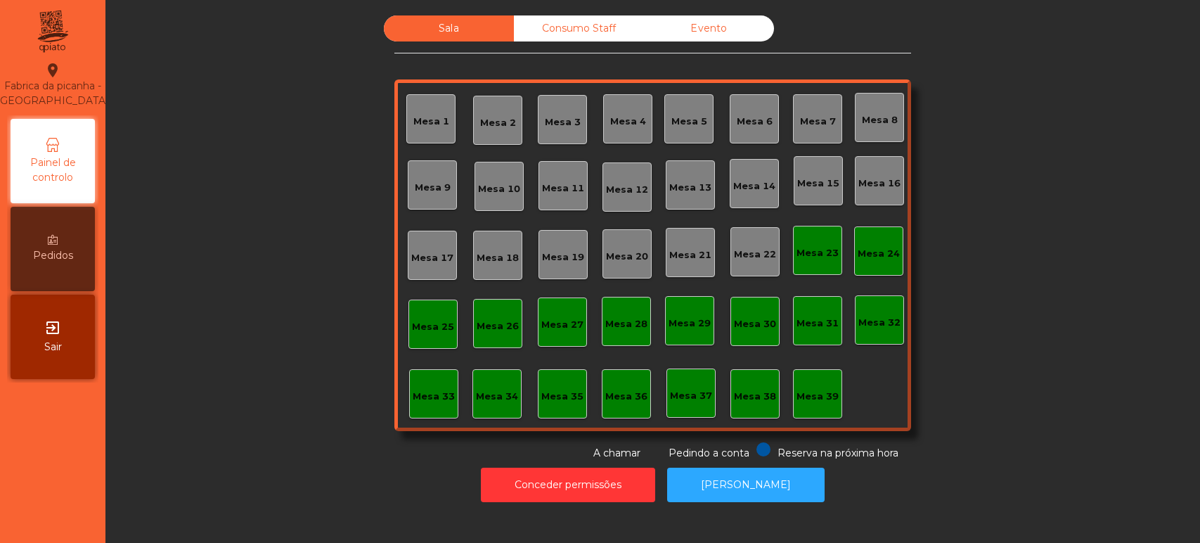 This screenshot has width=1200, height=543. What do you see at coordinates (690, 255) in the screenshot?
I see `div: Mesa 21` at bounding box center [690, 255].